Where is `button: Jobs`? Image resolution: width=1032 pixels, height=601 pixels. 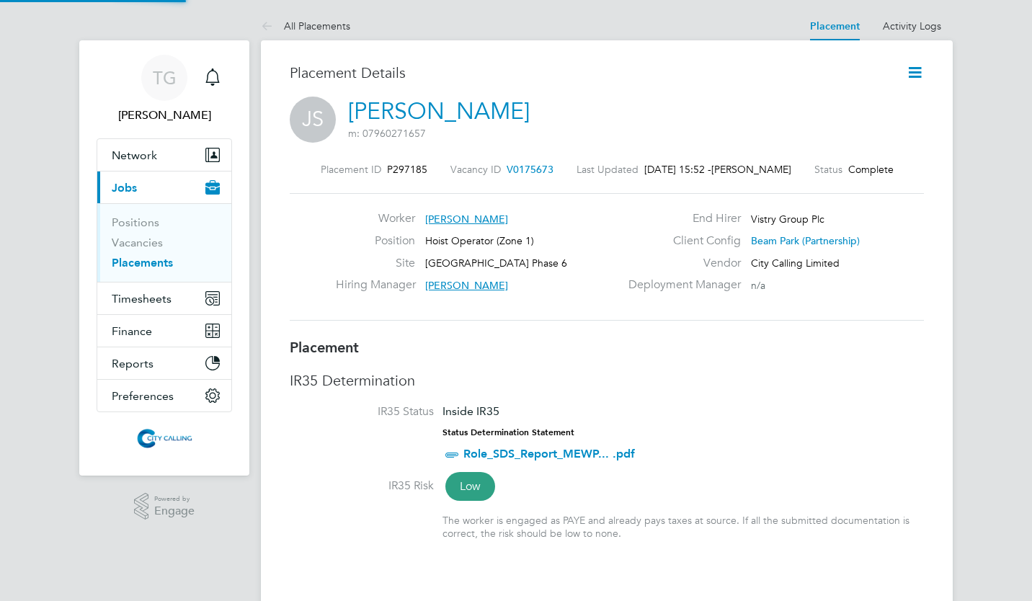
button: Jobs is located at coordinates (164, 187).